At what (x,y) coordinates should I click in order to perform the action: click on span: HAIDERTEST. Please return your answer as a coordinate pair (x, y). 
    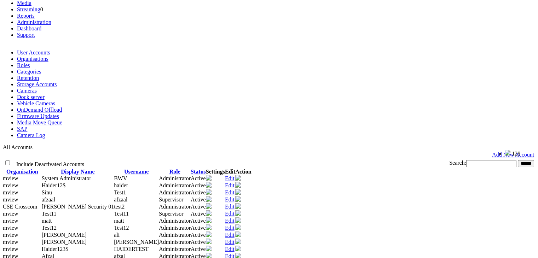
    Looking at the image, I should click on (131, 249).